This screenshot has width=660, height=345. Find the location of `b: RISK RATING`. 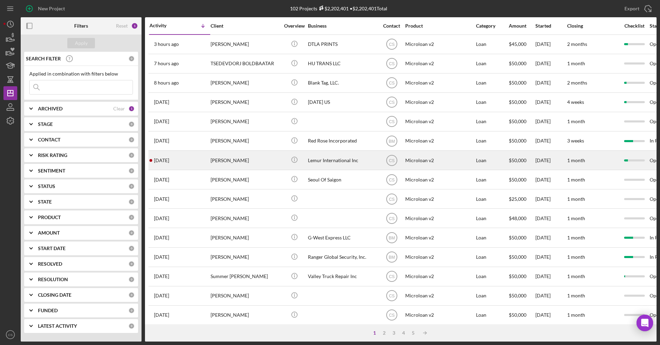

b: RISK RATING is located at coordinates (52, 155).